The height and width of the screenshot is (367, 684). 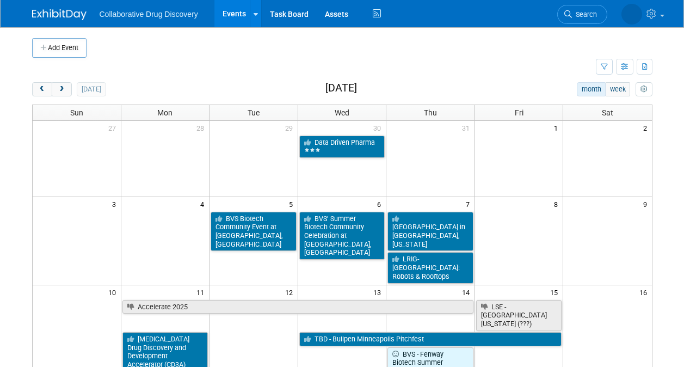 What do you see at coordinates (467, 292) in the screenshot?
I see `span: 14` at bounding box center [467, 292].